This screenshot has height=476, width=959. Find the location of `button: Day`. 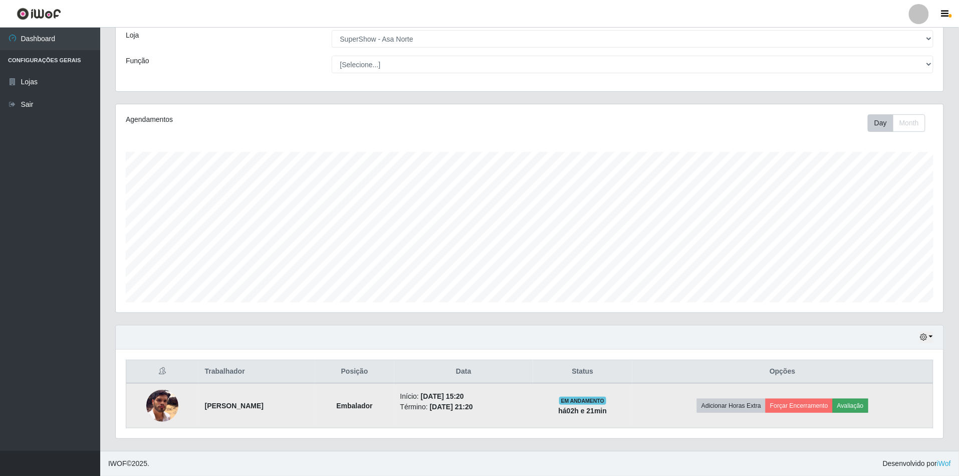

button: Day is located at coordinates (881, 123).